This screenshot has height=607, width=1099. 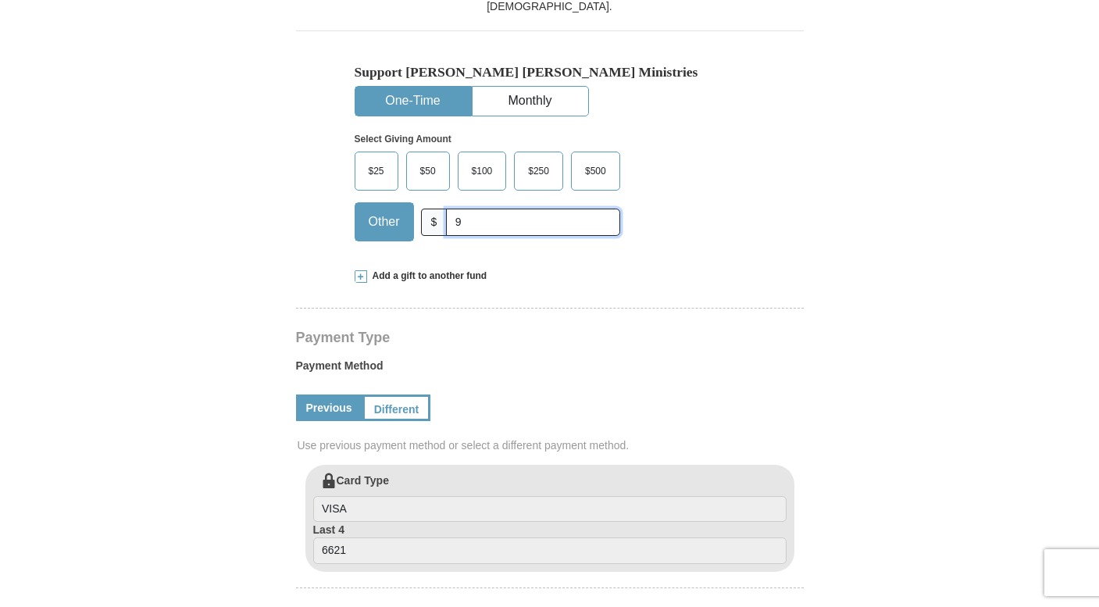 I want to click on button: One-Time, so click(x=413, y=101).